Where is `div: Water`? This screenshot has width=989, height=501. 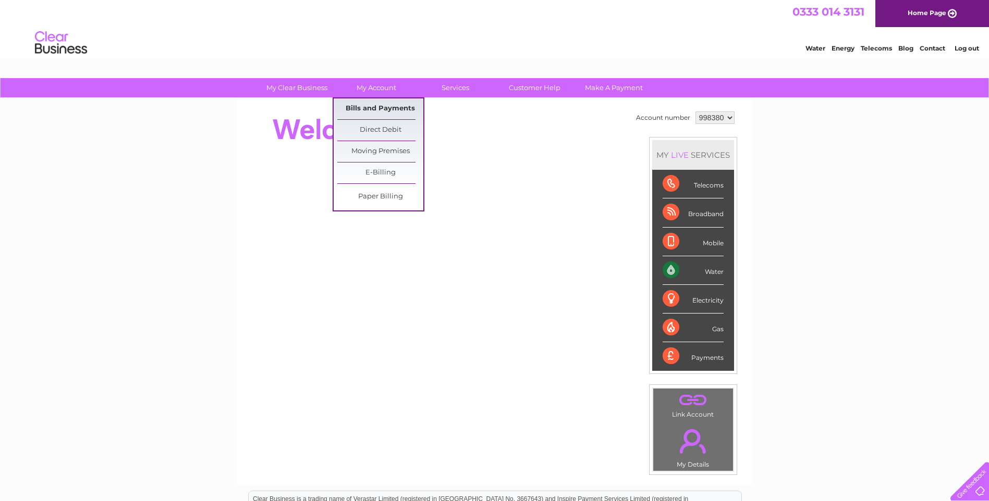 div: Water is located at coordinates (693, 271).